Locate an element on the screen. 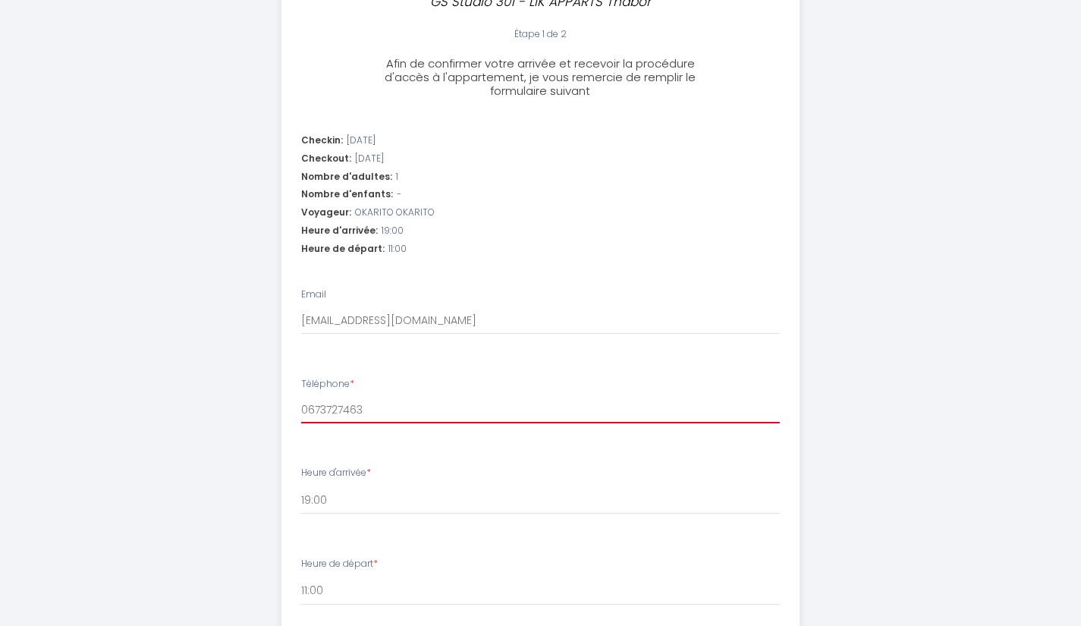  span: Étape 1 de 2 is located at coordinates (540, 33).